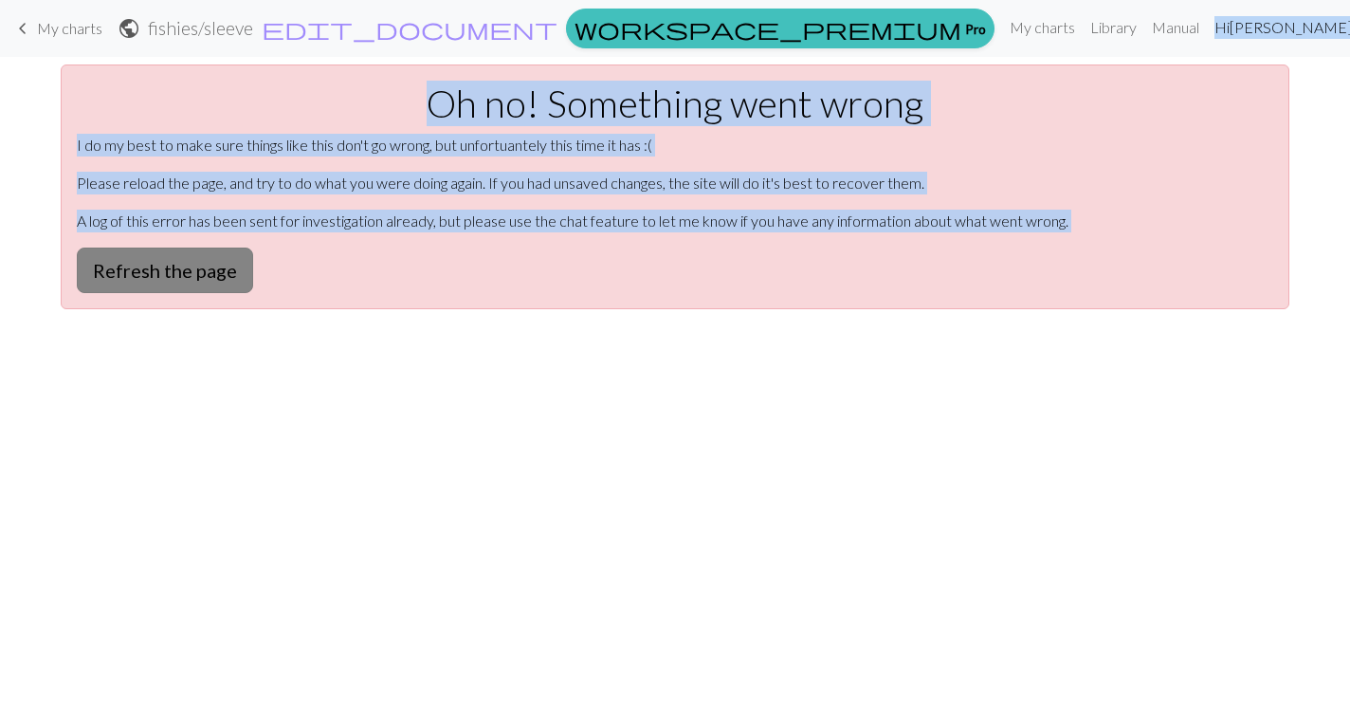 This screenshot has height=701, width=1350. I want to click on a: Library, so click(1113, 27).